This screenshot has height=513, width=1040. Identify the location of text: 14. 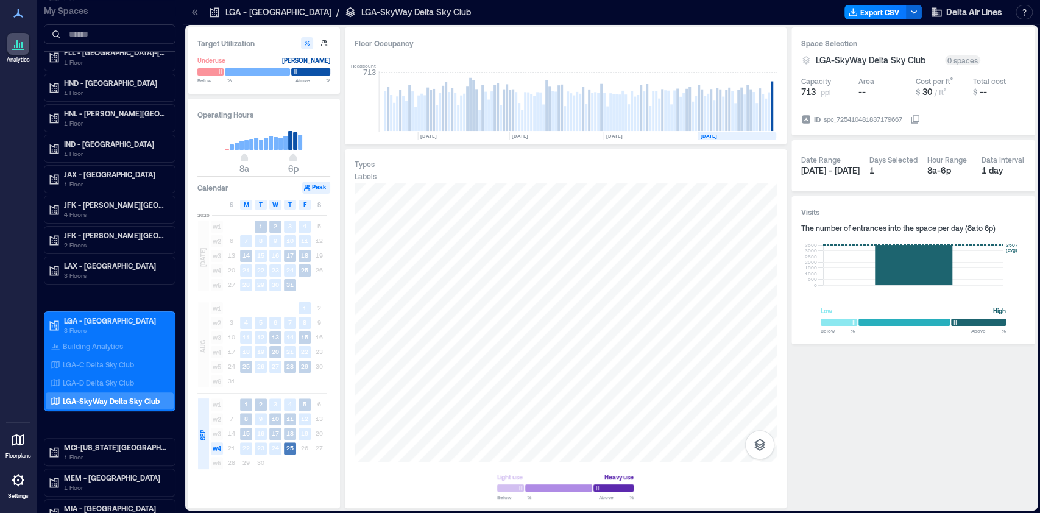
(246, 255).